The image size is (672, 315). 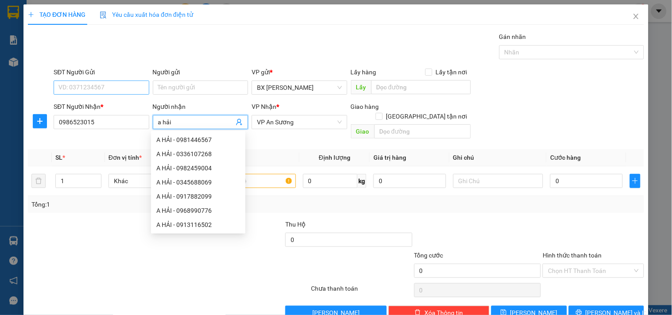 What do you see at coordinates (198, 225) in the screenshot?
I see `div: A HẢI - 0913116502` at bounding box center [198, 225].